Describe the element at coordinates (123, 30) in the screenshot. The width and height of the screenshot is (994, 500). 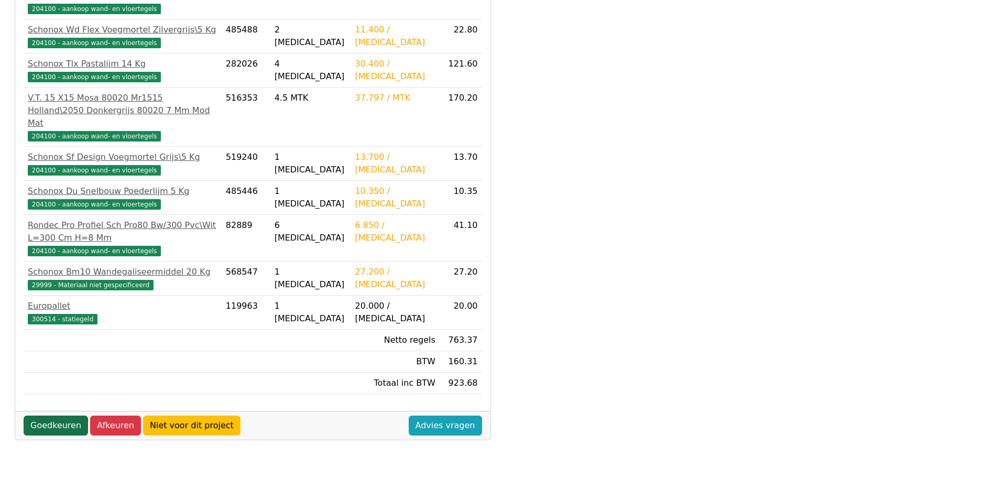
I see `div: Schonox Wd Flex Voegmortel Zilvergrijs\5 Kg` at that location.